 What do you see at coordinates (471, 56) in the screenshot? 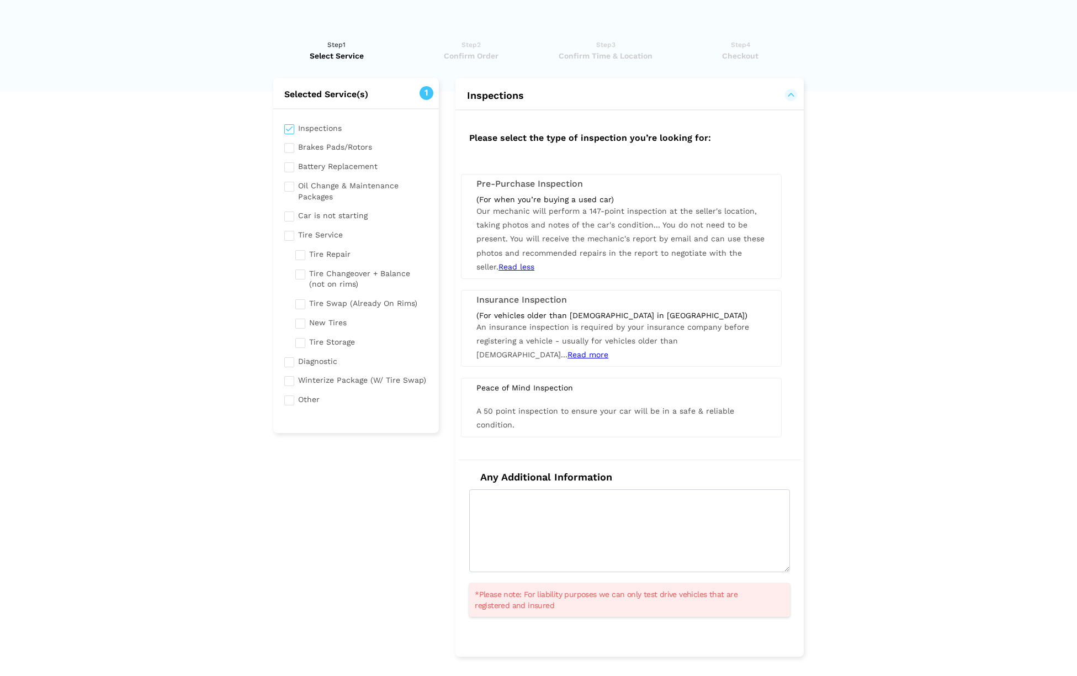
I see `span: Confirm Order` at bounding box center [471, 56].